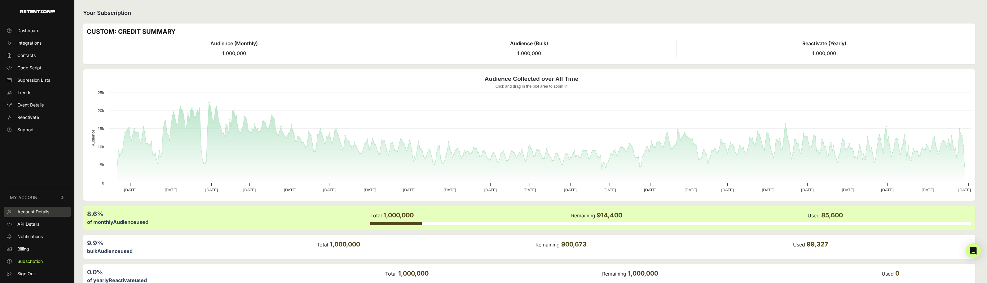 Image resolution: width=987 pixels, height=283 pixels. Describe the element at coordinates (37, 80) in the screenshot. I see `a: Supression Lists` at that location.